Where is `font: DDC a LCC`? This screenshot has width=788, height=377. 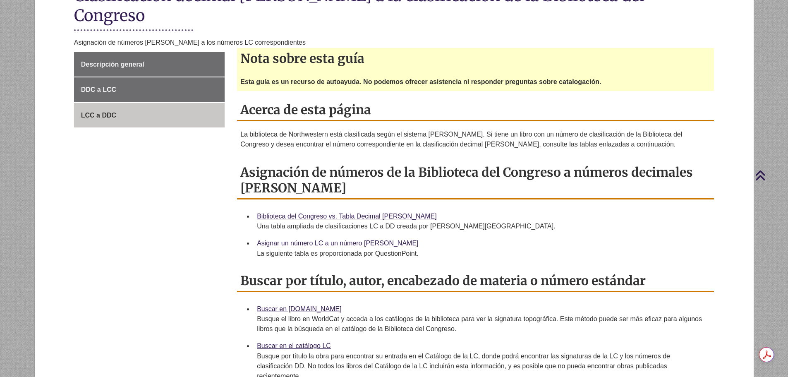
font: DDC a LCC is located at coordinates (98, 89).